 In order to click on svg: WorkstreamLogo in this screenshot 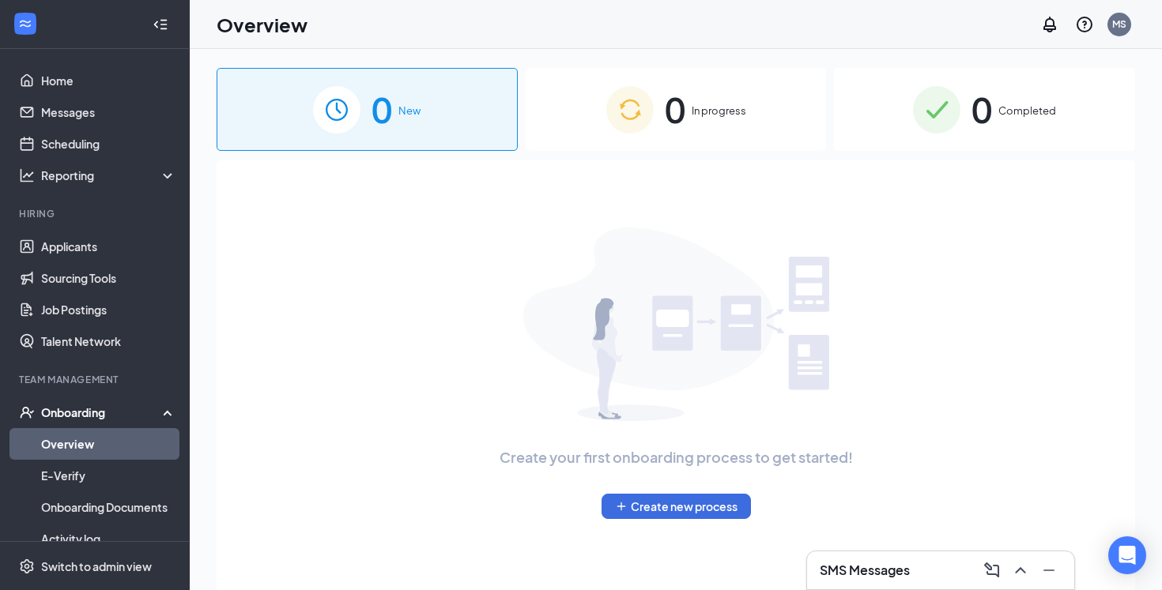, I will do `click(25, 24)`.